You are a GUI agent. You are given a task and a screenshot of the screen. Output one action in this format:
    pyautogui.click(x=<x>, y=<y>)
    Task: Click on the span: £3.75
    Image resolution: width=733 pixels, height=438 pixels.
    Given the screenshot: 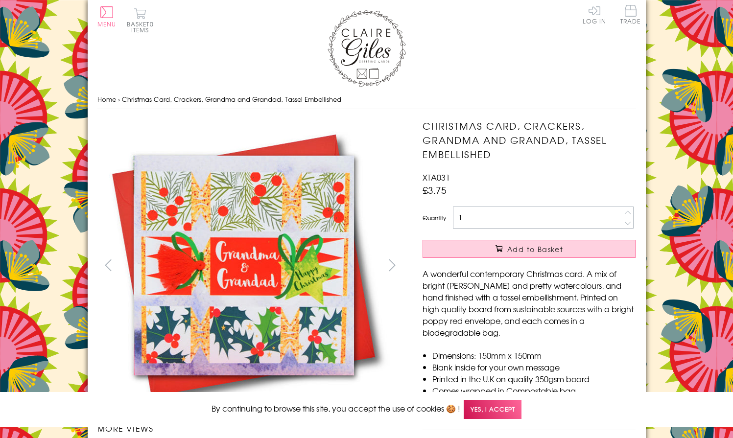 What is the action you would take?
    pyautogui.click(x=434, y=190)
    